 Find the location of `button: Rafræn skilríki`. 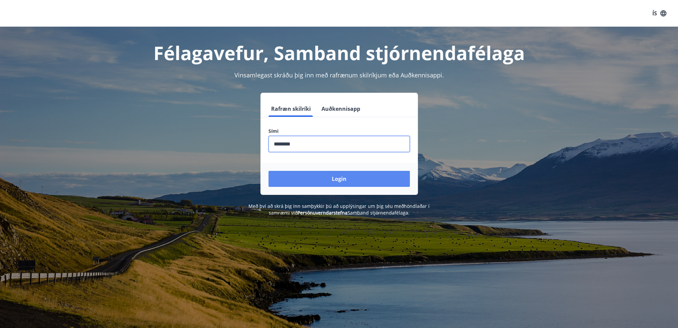

button: Rafræn skilríki is located at coordinates (291, 109).